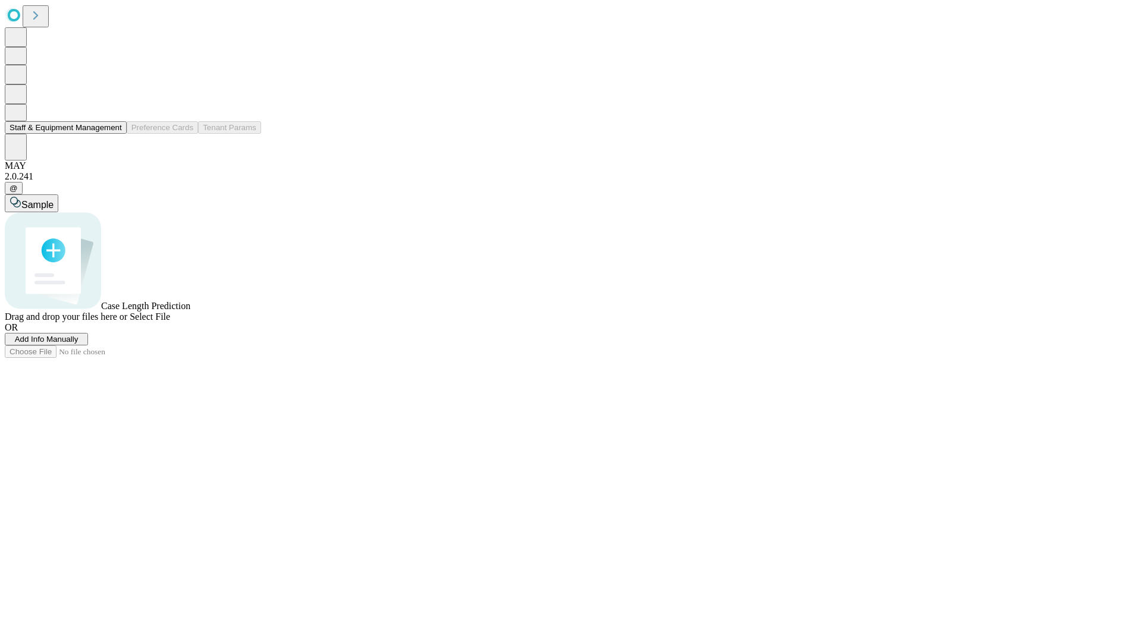 This screenshot has height=642, width=1142. I want to click on span: Case Length Prediction, so click(146, 306).